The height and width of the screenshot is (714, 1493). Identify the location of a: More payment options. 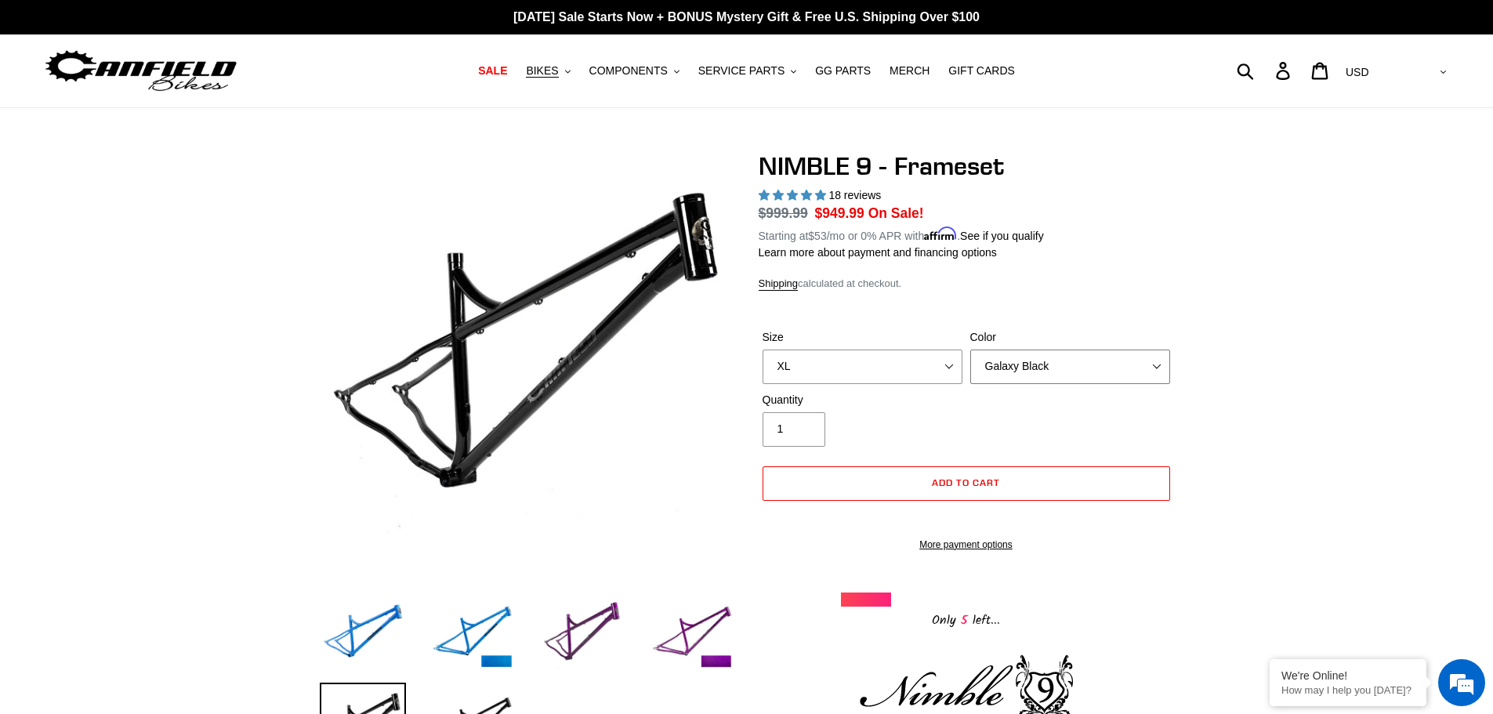
(966, 545).